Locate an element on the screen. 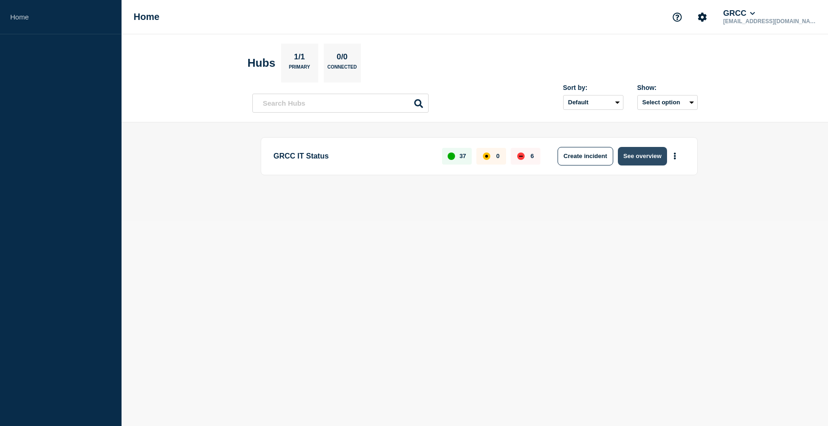 The height and width of the screenshot is (426, 828). p: 1/1 is located at coordinates (299, 58).